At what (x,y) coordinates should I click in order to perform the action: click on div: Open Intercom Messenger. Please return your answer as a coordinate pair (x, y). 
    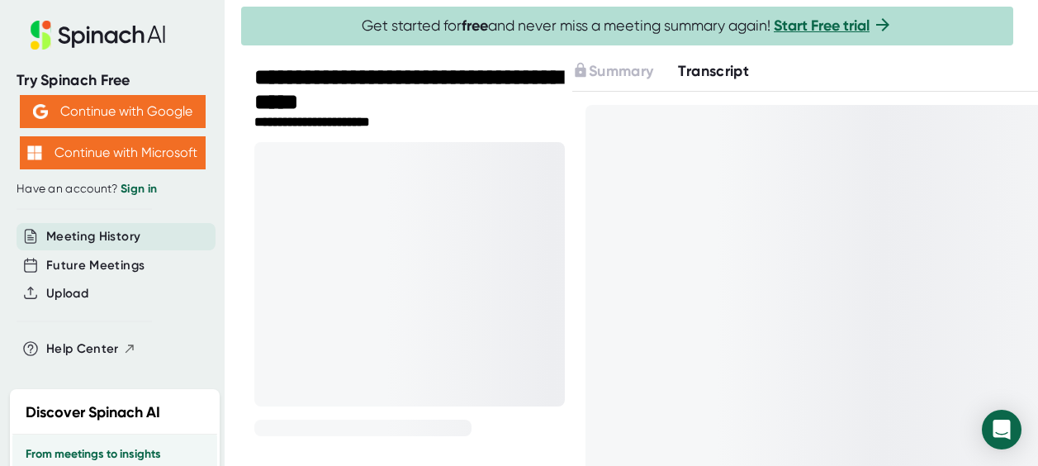
    Looking at the image, I should click on (1002, 430).